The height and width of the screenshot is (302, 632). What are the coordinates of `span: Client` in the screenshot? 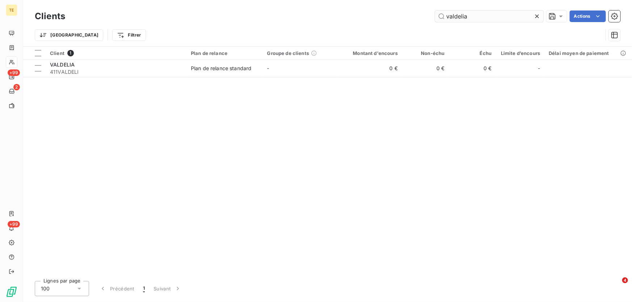 It's located at (57, 53).